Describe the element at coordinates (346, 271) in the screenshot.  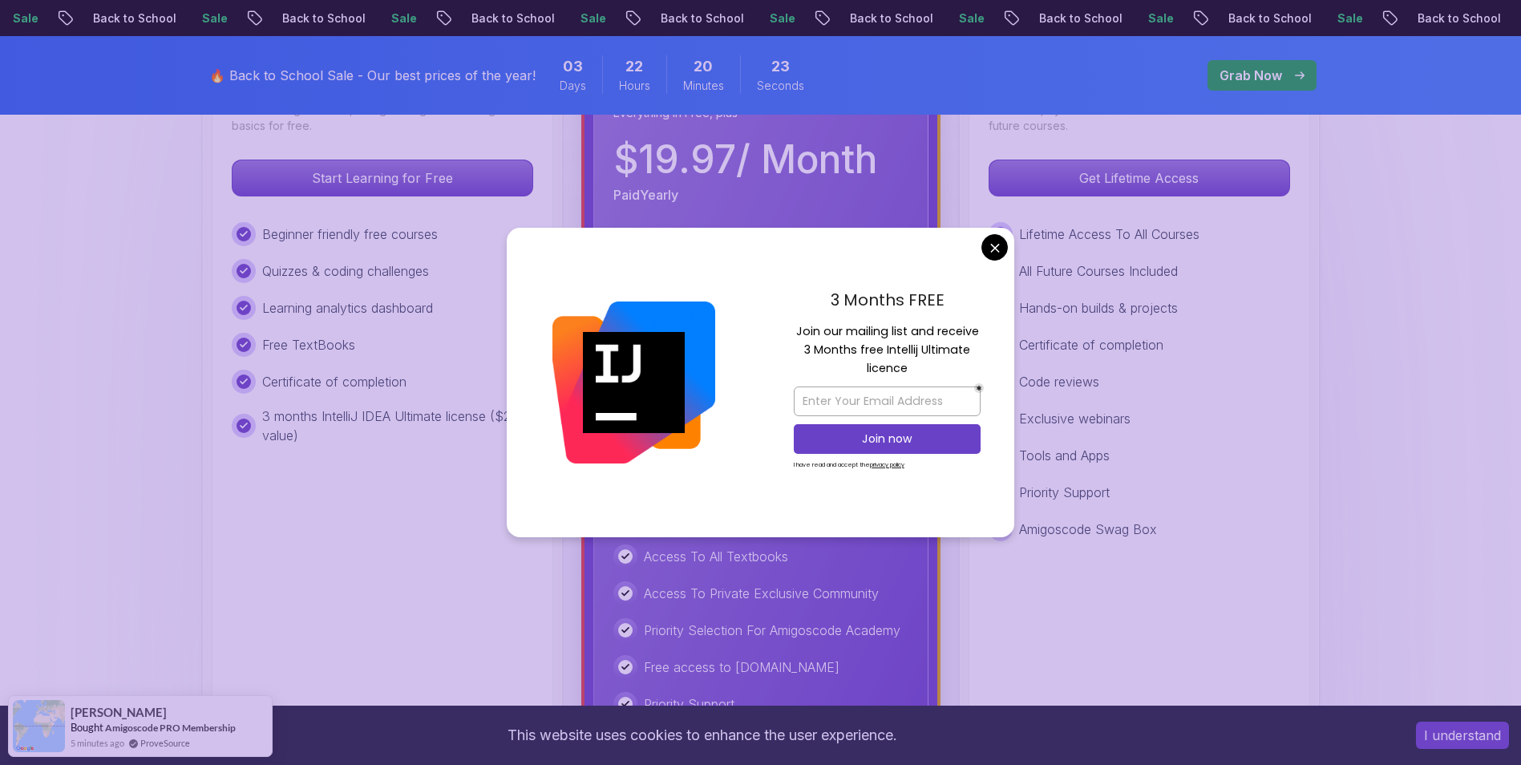
I see `p: Quizzes & coding challenges` at that location.